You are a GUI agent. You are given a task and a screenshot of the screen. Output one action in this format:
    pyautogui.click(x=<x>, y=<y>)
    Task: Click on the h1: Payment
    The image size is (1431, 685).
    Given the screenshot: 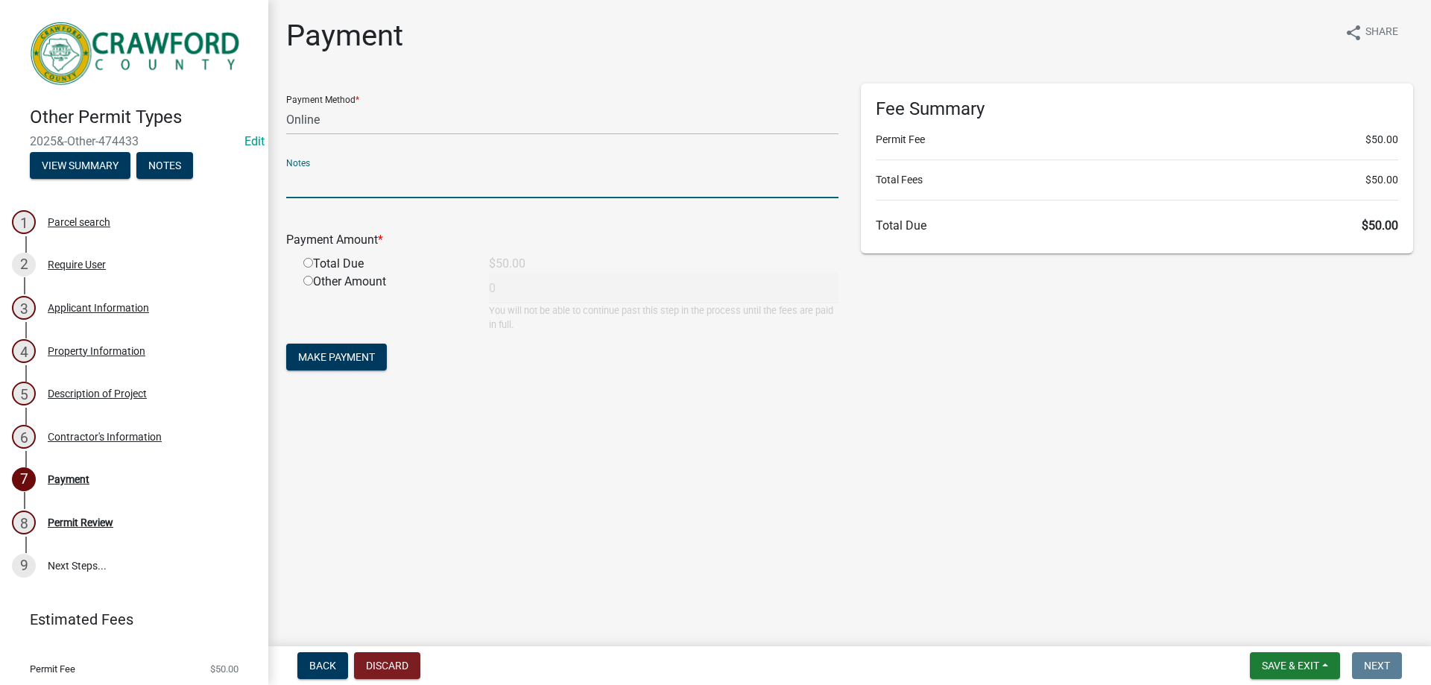 What is the action you would take?
    pyautogui.click(x=344, y=36)
    